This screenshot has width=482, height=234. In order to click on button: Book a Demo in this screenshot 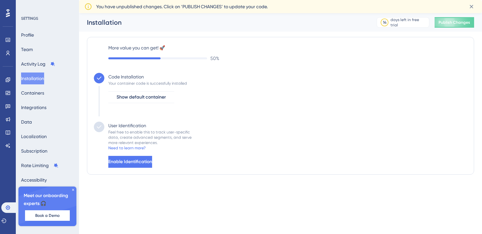, I will do `click(47, 215)`.